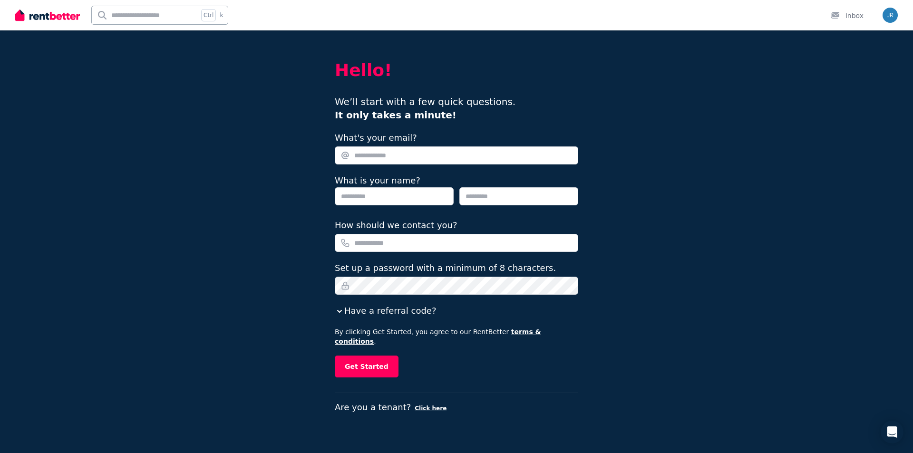 The height and width of the screenshot is (453, 913). Describe the element at coordinates (456, 70) in the screenshot. I see `h2: Hello!` at that location.